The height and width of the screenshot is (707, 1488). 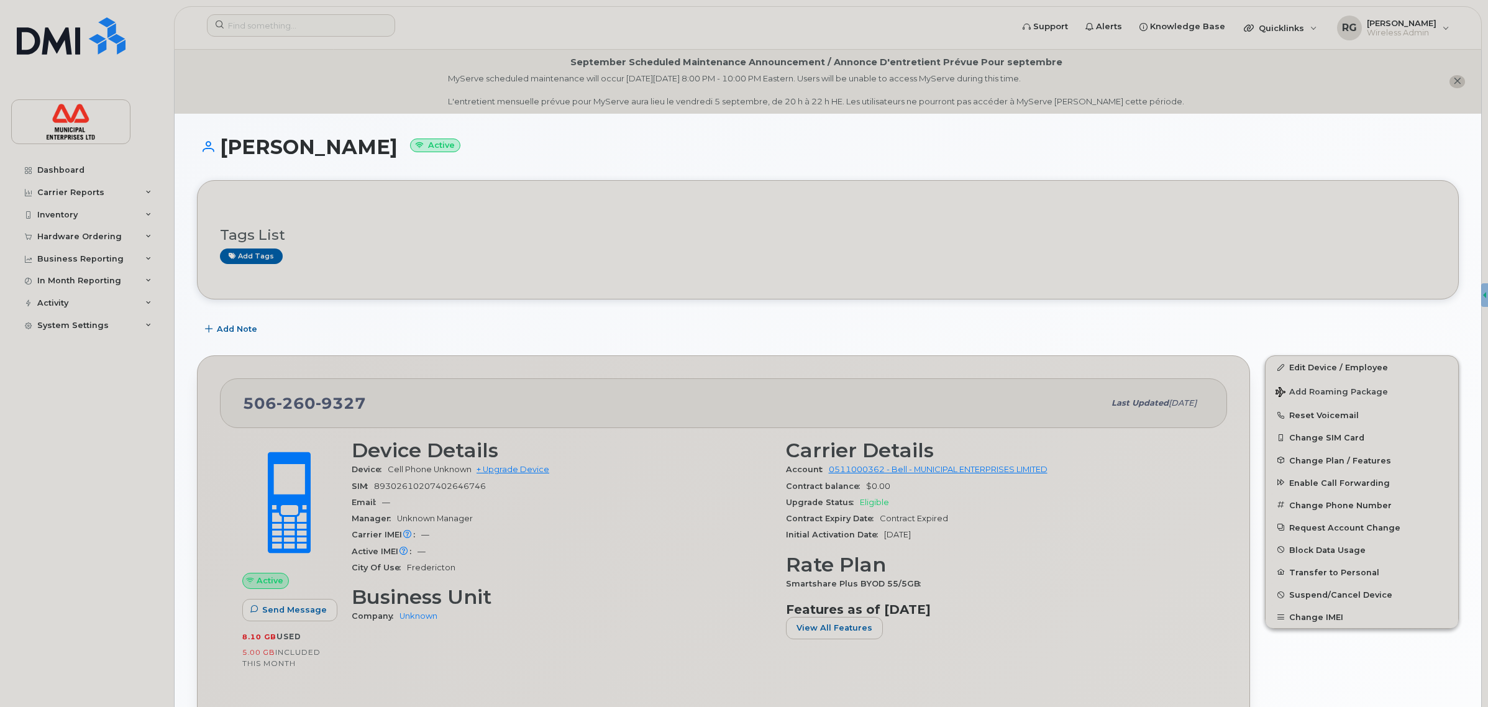 What do you see at coordinates (1331, 393) in the screenshot?
I see `span: Add Roaming Package` at bounding box center [1331, 393].